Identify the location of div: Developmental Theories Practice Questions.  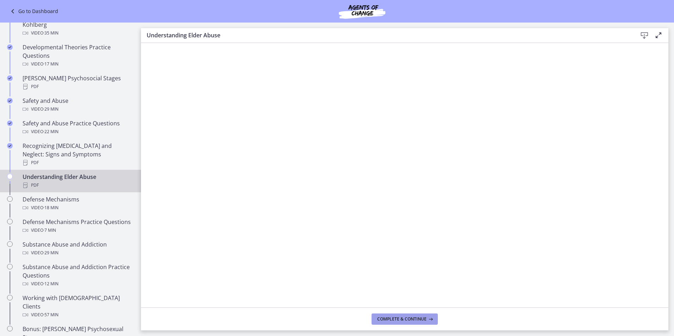
(78, 56).